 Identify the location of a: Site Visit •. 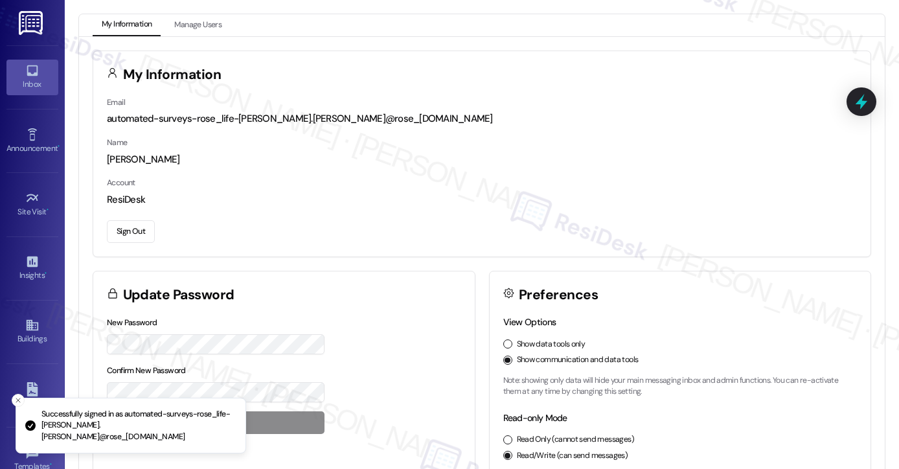
(32, 205).